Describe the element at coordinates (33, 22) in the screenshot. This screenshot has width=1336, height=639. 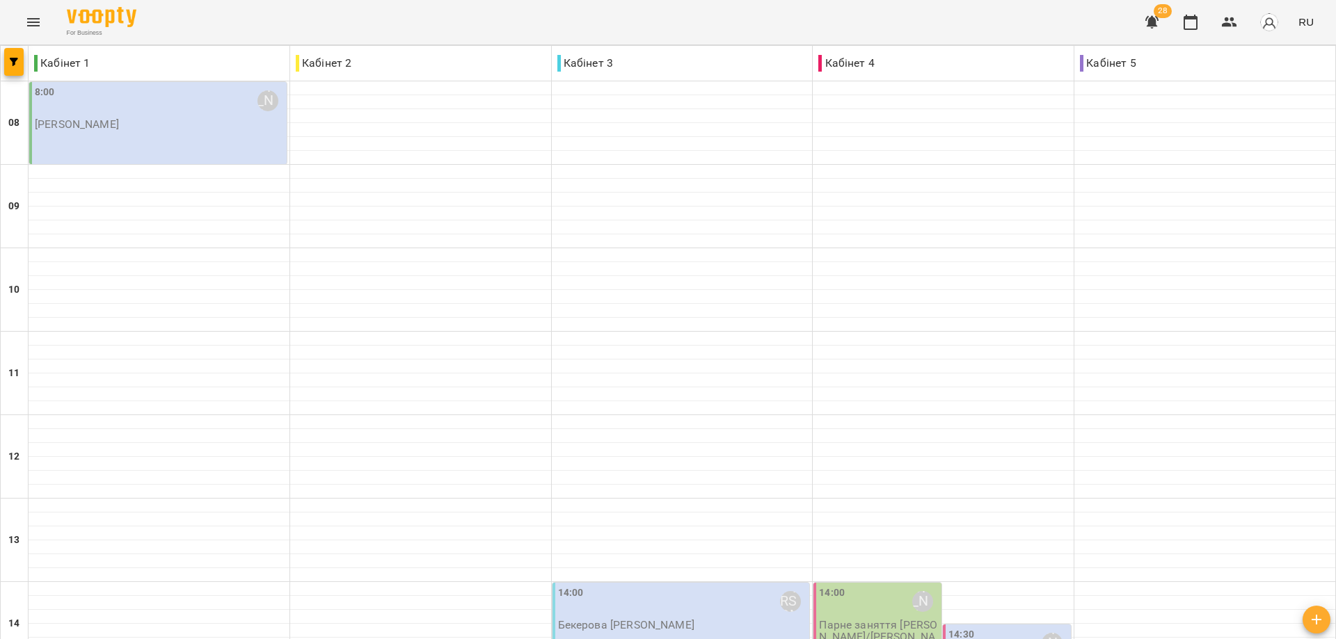
I see `button: Menu` at that location.